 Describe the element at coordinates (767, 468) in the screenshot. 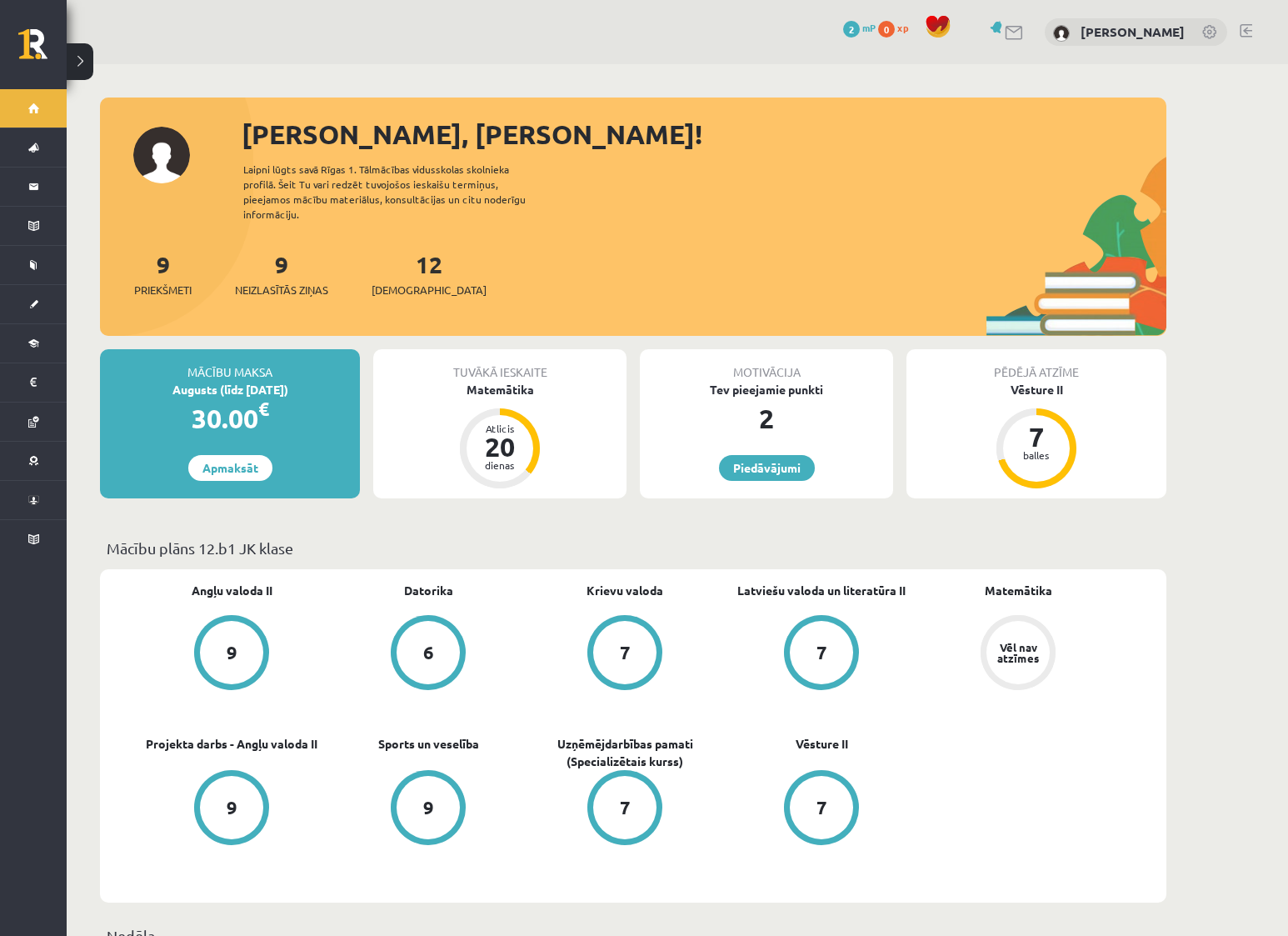

I see `a: Piedāvājumi` at that location.